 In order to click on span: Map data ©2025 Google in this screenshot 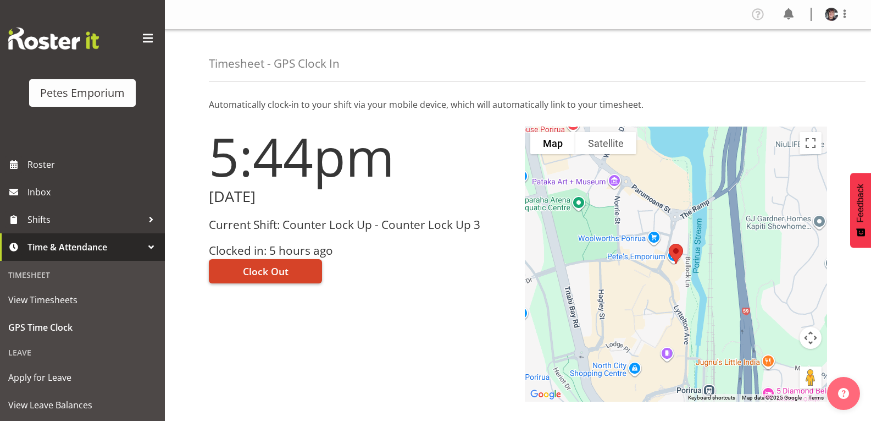, I will do `click(772, 397)`.